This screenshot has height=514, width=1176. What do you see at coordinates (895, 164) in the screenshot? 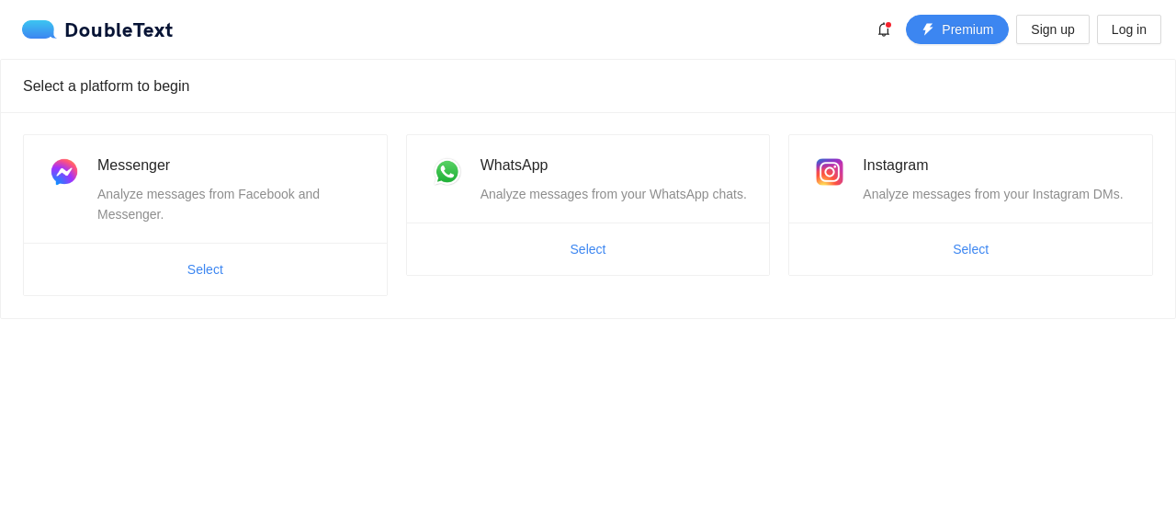
I see `span: Instagram` at bounding box center [895, 164].